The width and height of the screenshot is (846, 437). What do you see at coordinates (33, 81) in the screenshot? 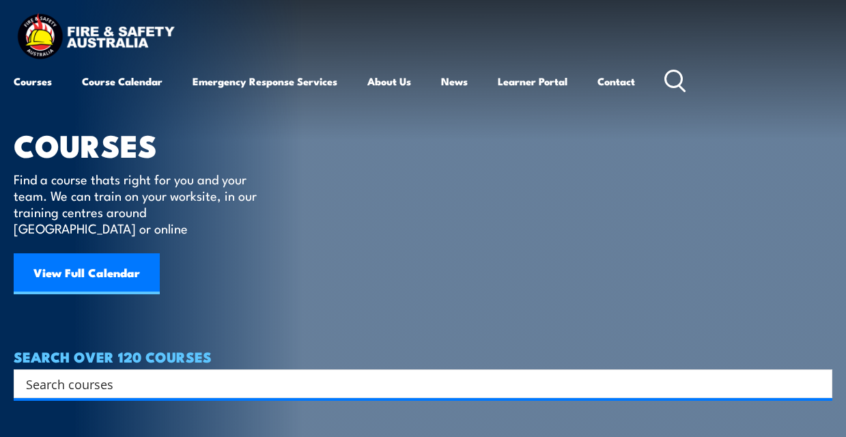
I see `a: Courses` at bounding box center [33, 81].